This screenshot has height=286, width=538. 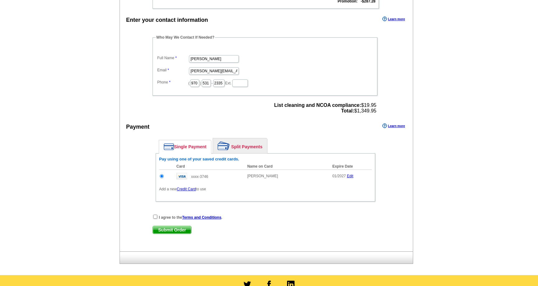 What do you see at coordinates (325, 108) in the screenshot?
I see `span: $19.95 $1,349.95` at bounding box center [325, 108].